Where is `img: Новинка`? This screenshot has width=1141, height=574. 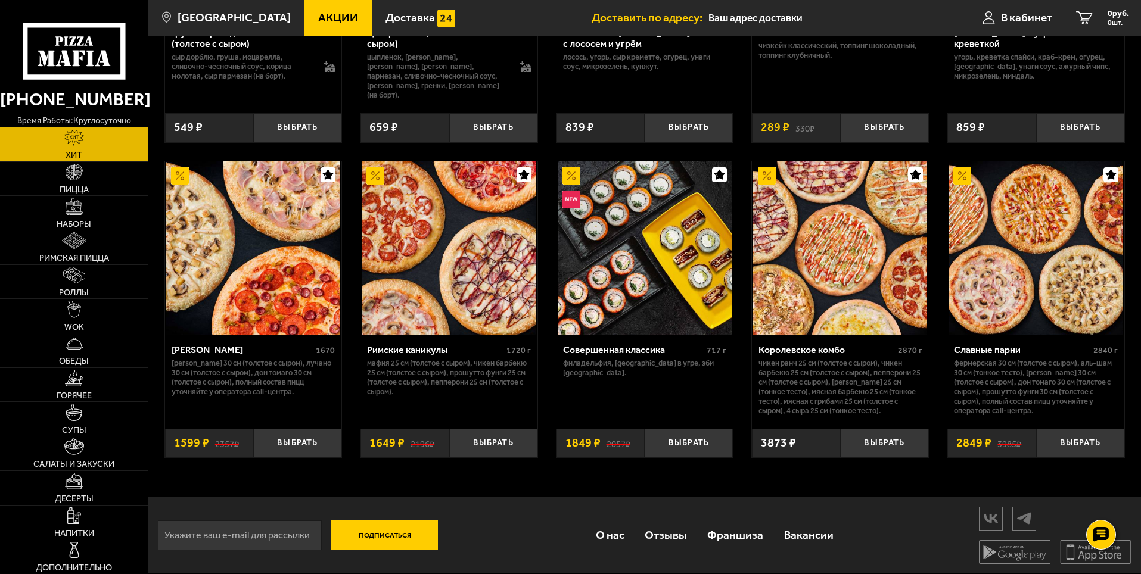 img: Новинка is located at coordinates (571, 200).